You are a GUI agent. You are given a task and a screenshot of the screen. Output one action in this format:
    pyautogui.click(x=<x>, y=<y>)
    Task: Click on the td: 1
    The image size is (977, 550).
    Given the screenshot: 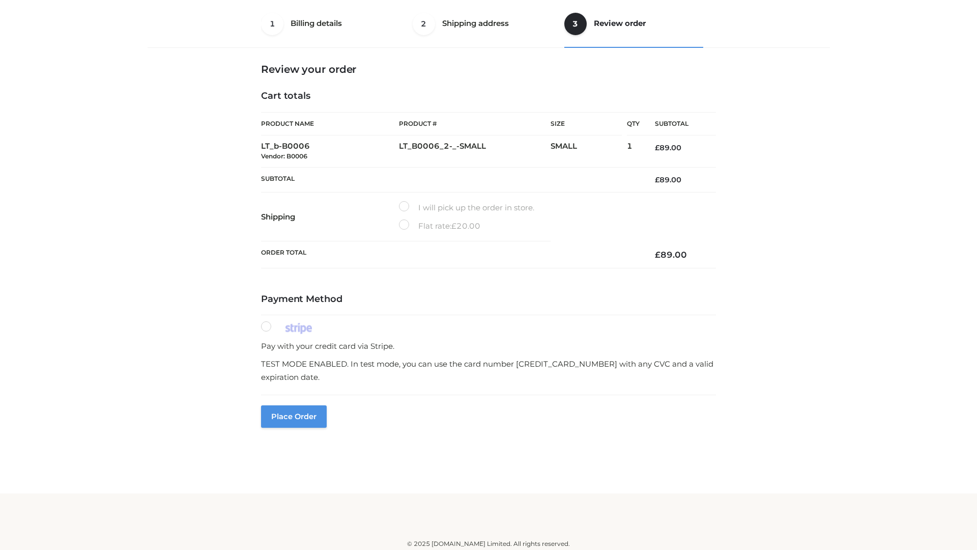 What is the action you would take?
    pyautogui.click(x=633, y=151)
    